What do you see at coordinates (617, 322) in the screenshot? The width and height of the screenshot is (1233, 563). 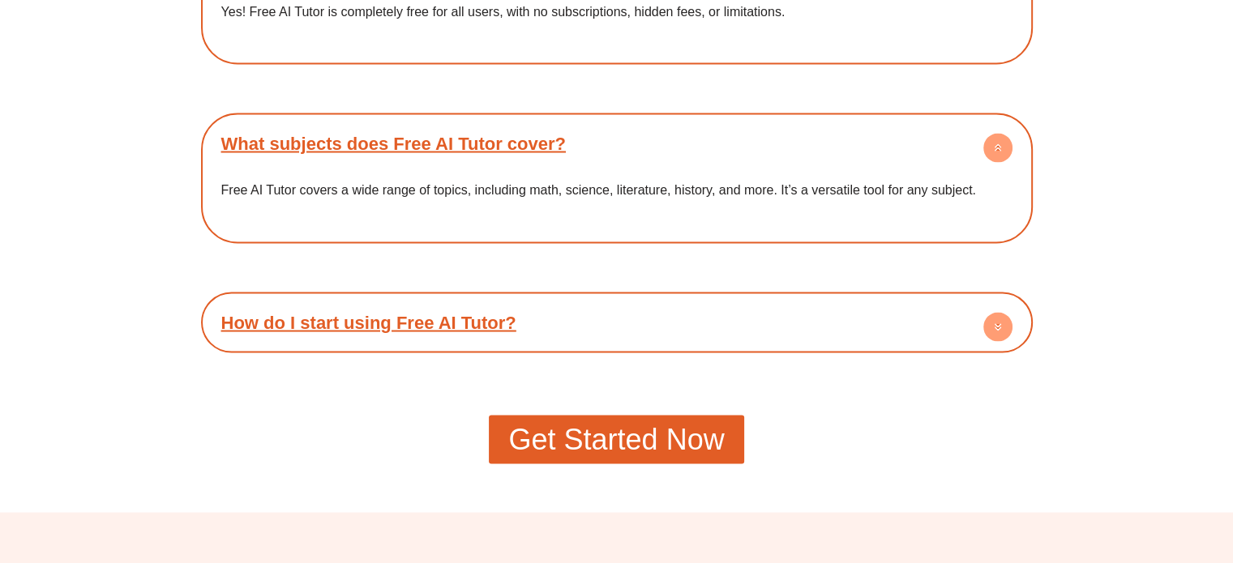 I see `div: How do I start using Free AI Tutor?` at bounding box center [617, 322].